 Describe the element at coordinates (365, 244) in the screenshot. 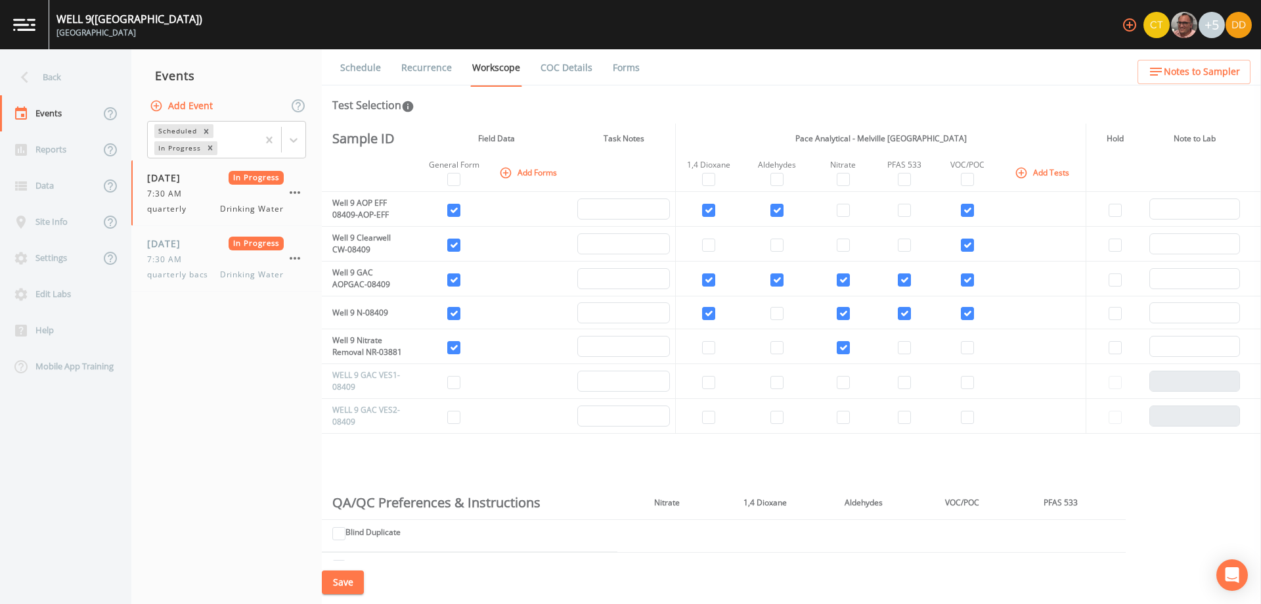

I see `td: Well 9 Clearwell CW-08409` at that location.